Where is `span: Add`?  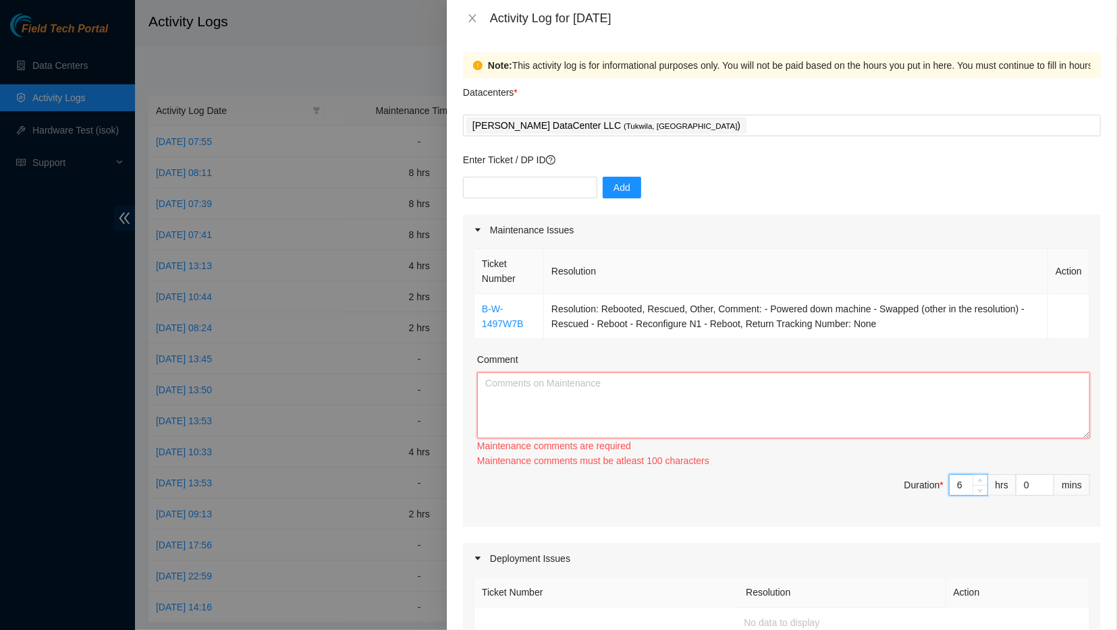
span: Add is located at coordinates (622, 188).